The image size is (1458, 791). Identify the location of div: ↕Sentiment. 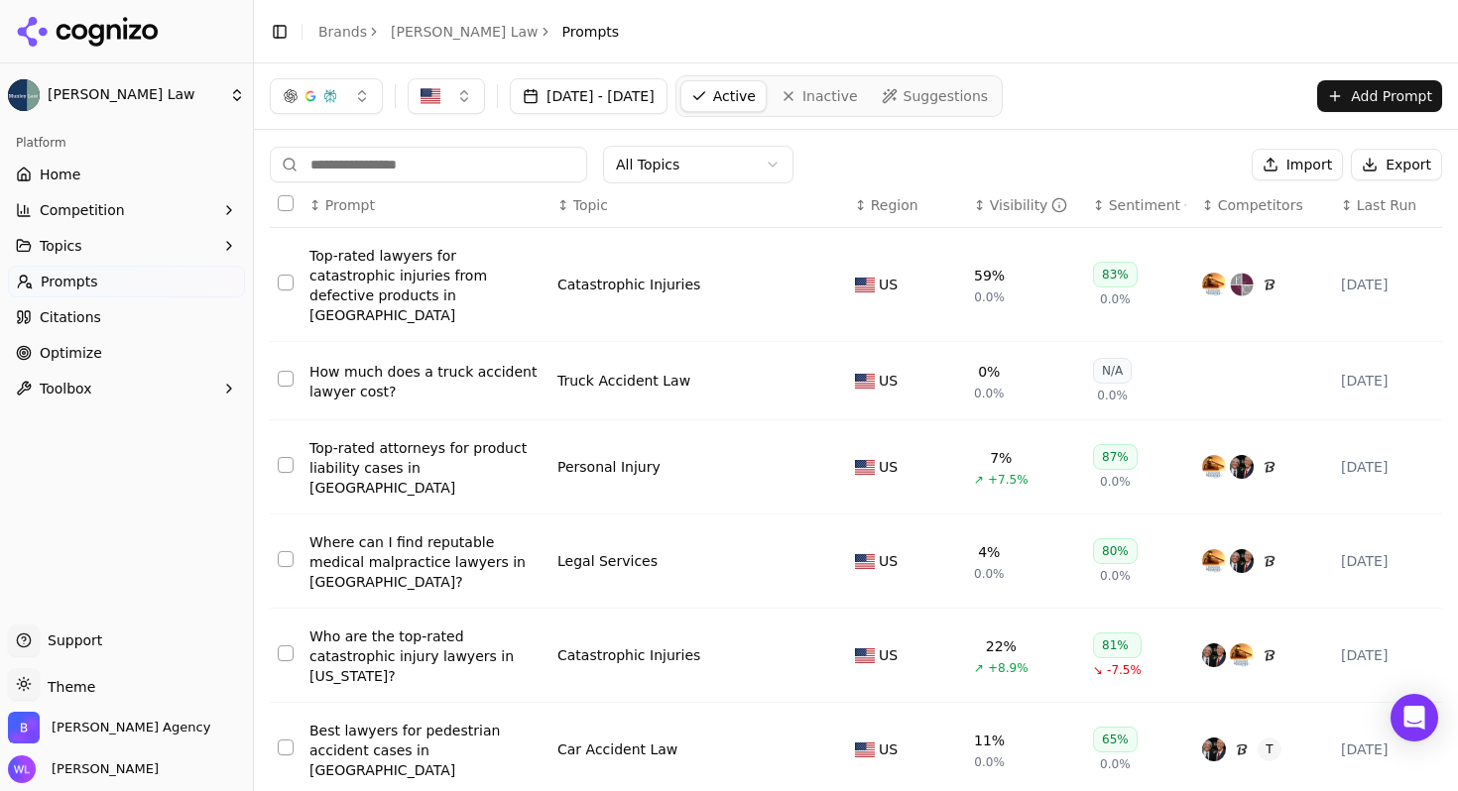
(1139, 205).